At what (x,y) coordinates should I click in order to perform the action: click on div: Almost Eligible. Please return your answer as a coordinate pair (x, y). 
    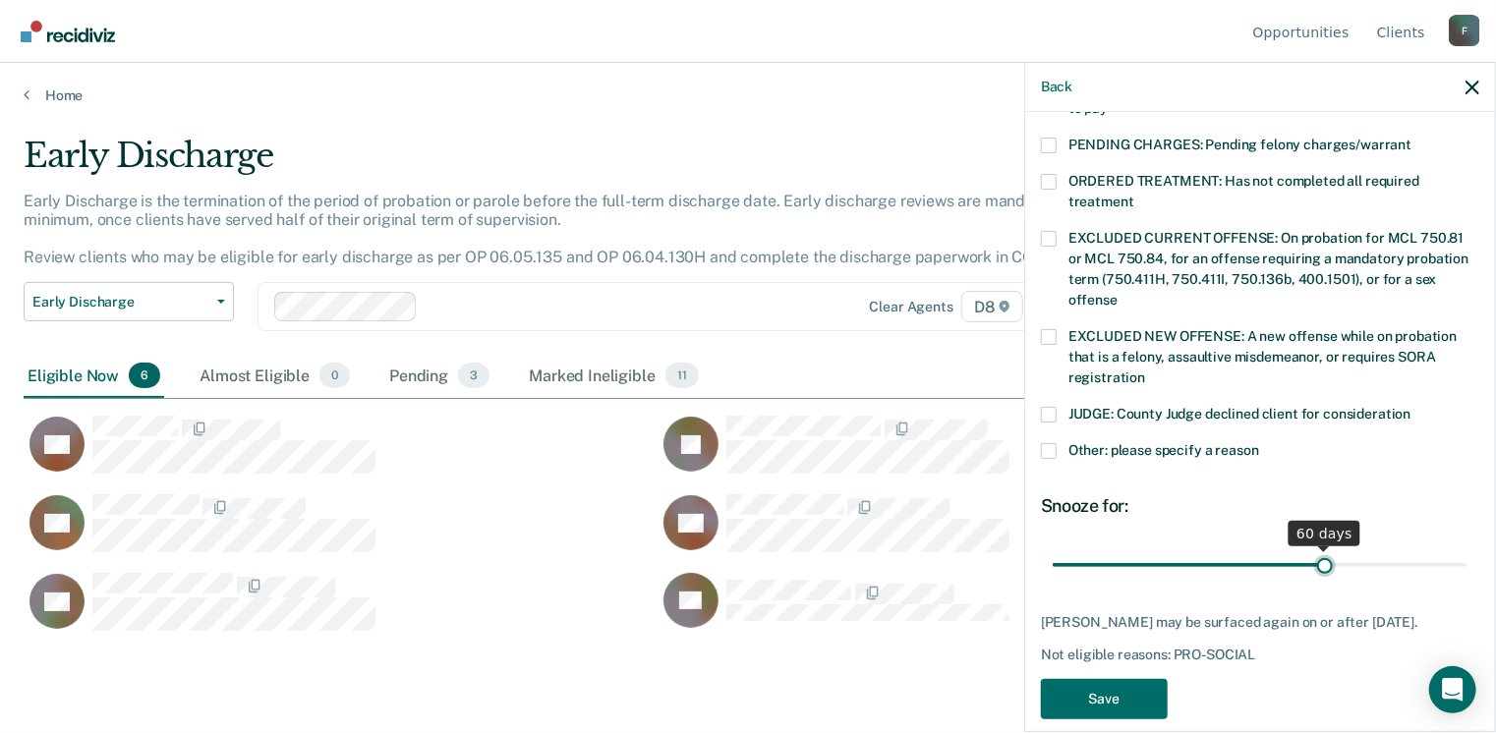
    Looking at the image, I should click on (274, 376).